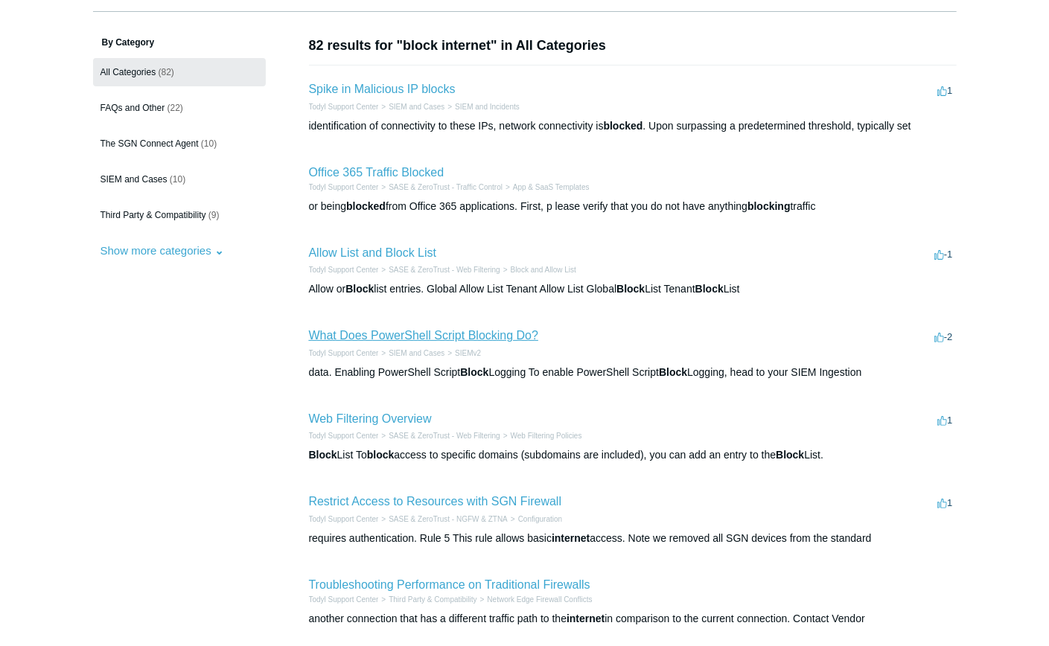  Describe the element at coordinates (633, 289) in the screenshot. I see `div: Allow or list entries. Global Allow List Tenant Allow List Global List Tenant List` at that location.